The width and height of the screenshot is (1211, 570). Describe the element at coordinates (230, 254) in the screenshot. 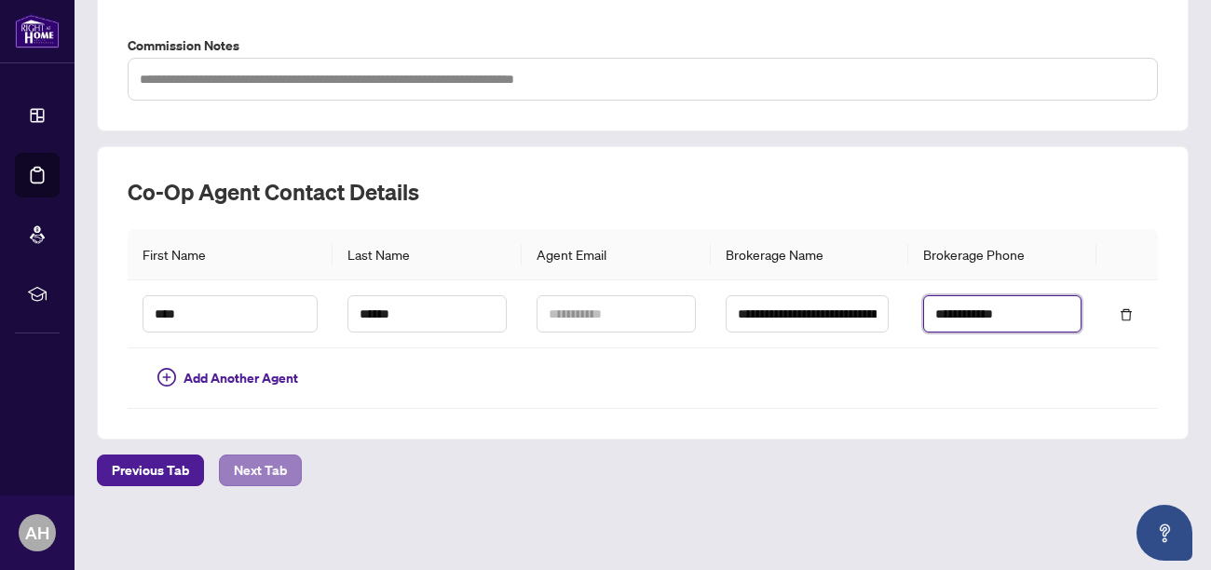

I see `th: First Name` at that location.